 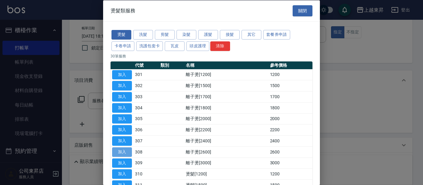 What do you see at coordinates (146, 174) in the screenshot?
I see `td: 310` at bounding box center [146, 174].